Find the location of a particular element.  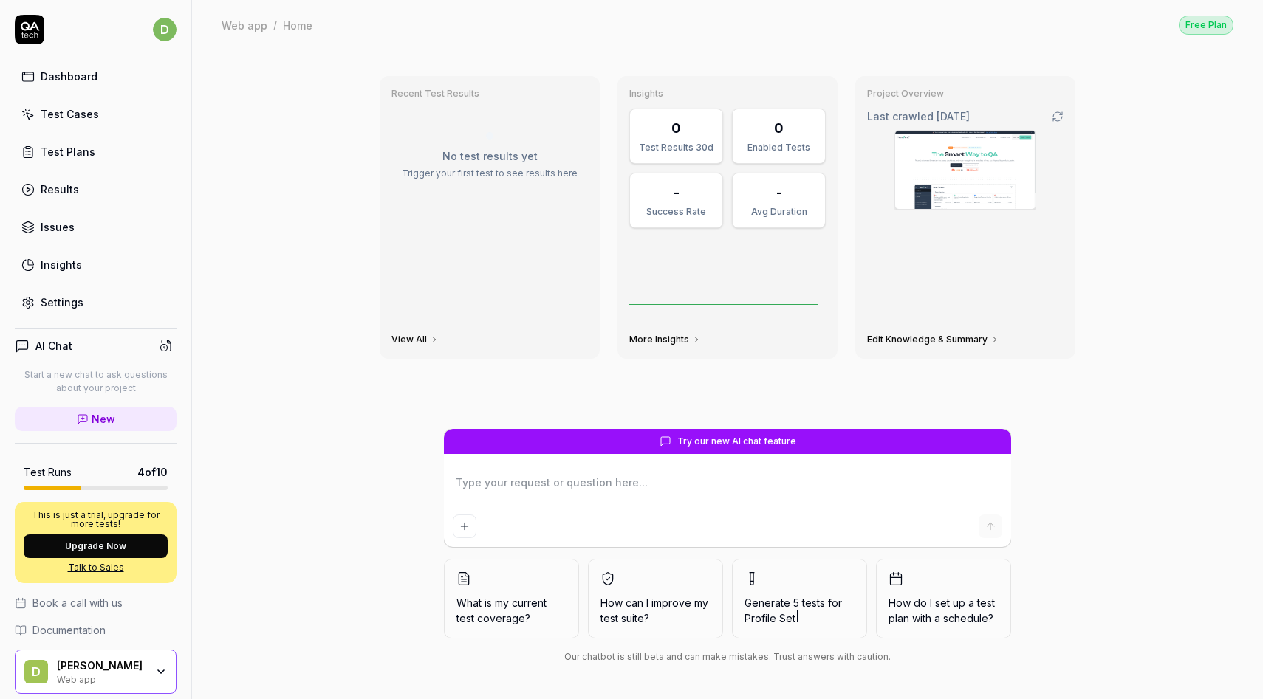

a: Settings is located at coordinates (95, 302).